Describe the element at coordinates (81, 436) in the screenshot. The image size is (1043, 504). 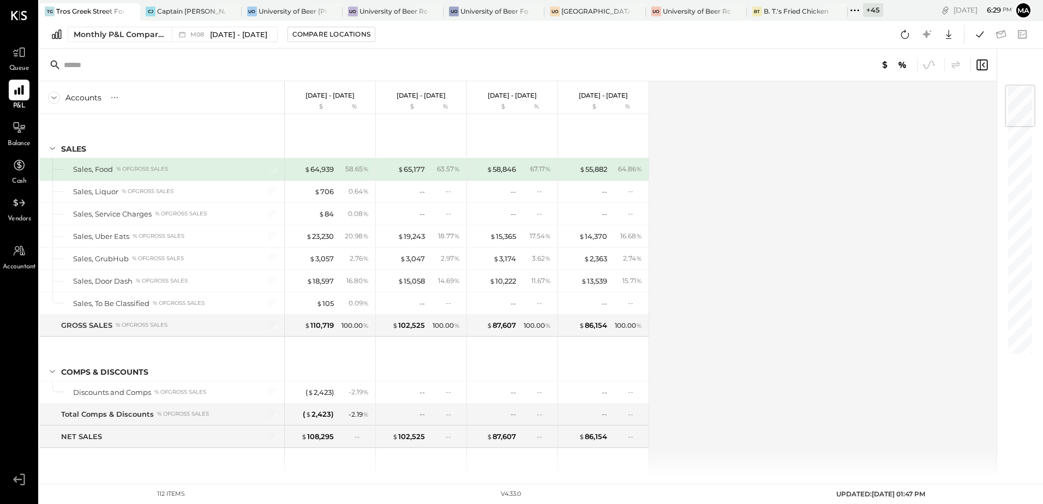
I see `div: NET SALES` at that location.